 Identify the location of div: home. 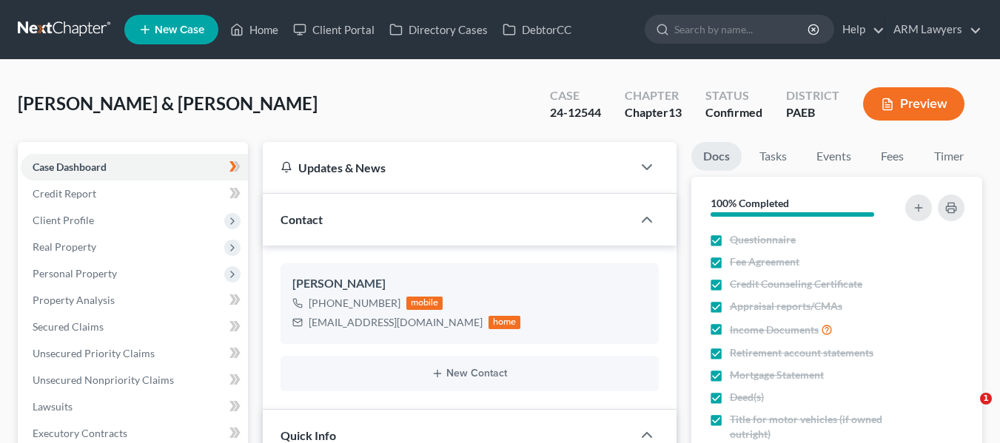
(505, 323).